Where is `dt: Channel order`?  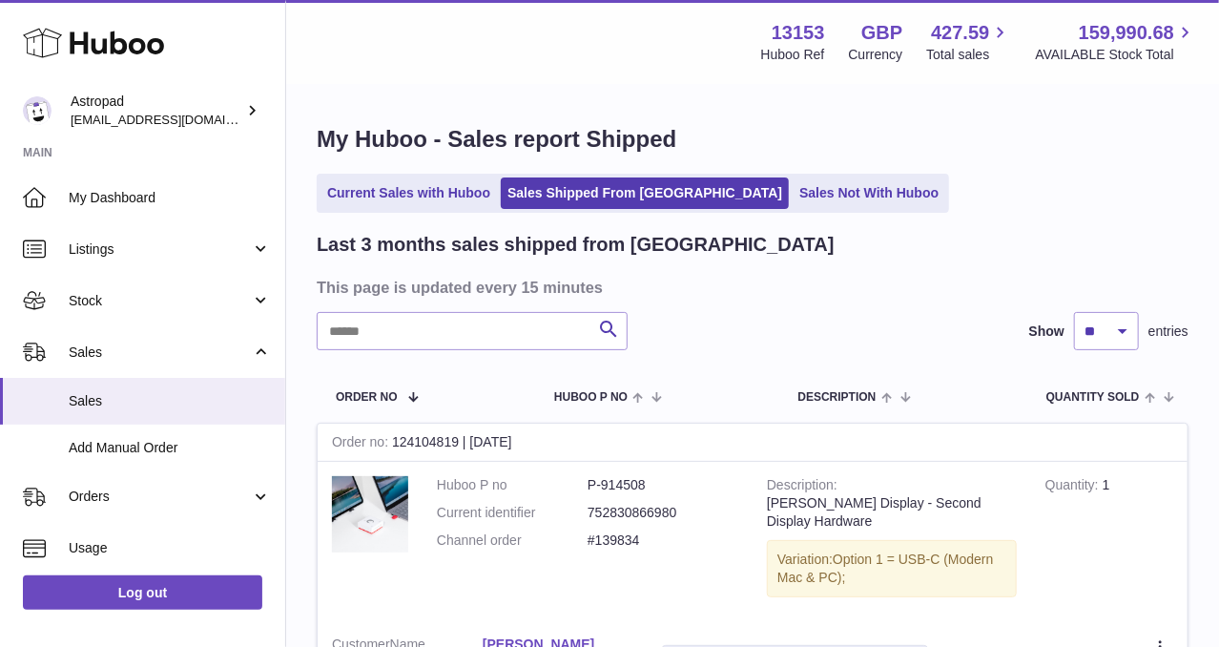 dt: Channel order is located at coordinates (512, 540).